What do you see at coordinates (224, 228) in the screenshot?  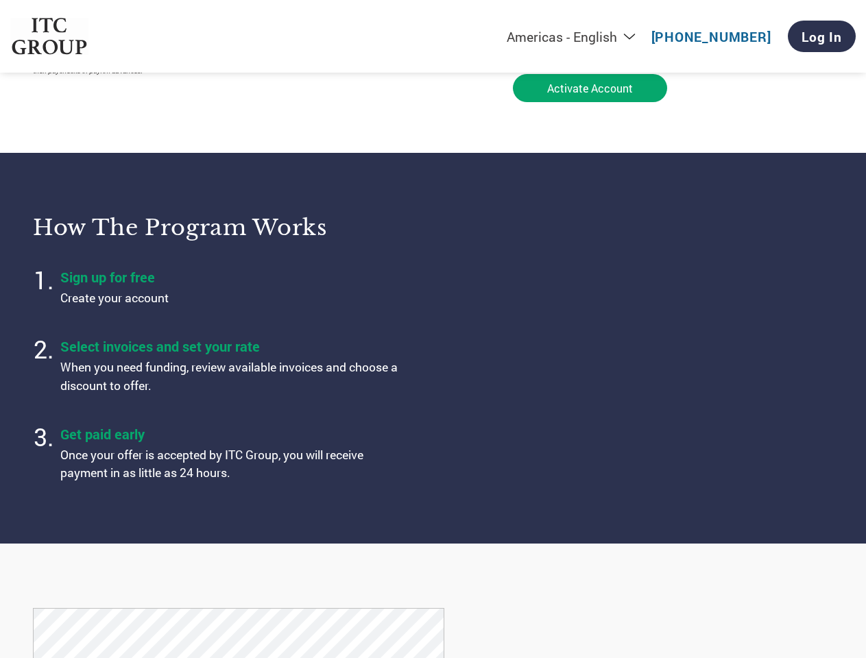 I see `h3: How the program works` at bounding box center [224, 228].